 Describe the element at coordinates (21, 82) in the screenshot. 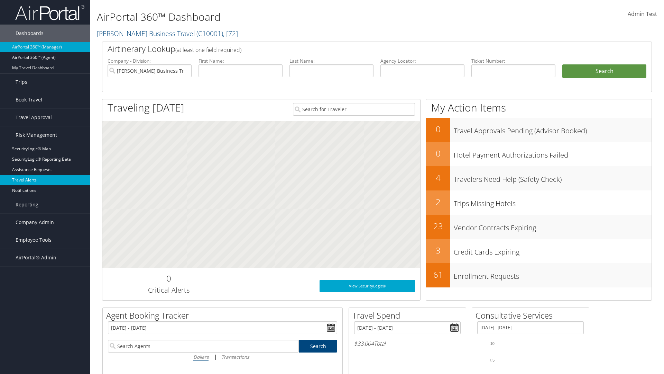

I see `span: Trips` at that location.